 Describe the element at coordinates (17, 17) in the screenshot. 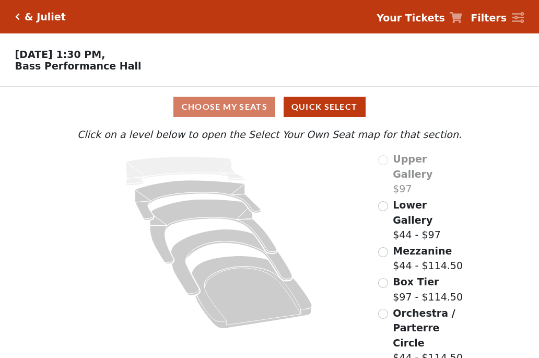

I see `a: Click here to go back to filters` at that location.